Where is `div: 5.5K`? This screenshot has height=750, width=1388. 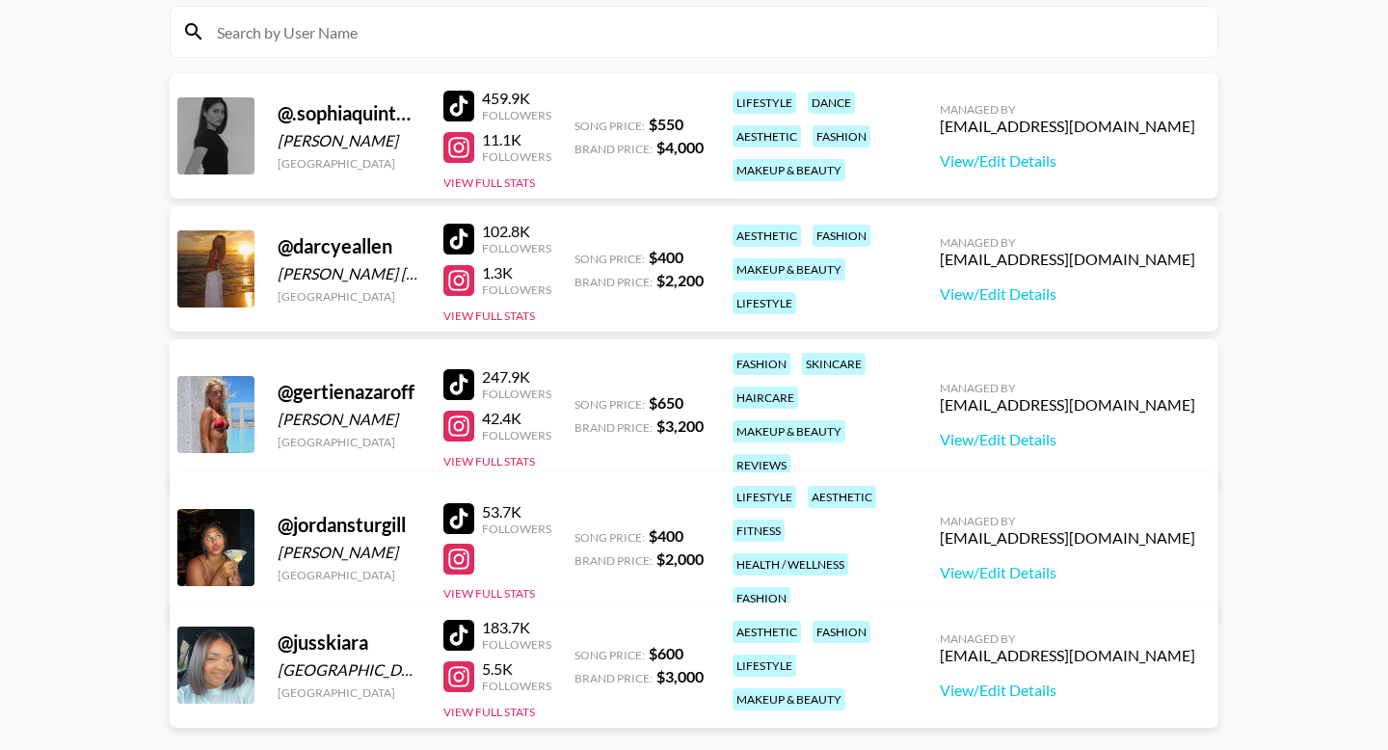 div: 5.5K is located at coordinates (517, 669).